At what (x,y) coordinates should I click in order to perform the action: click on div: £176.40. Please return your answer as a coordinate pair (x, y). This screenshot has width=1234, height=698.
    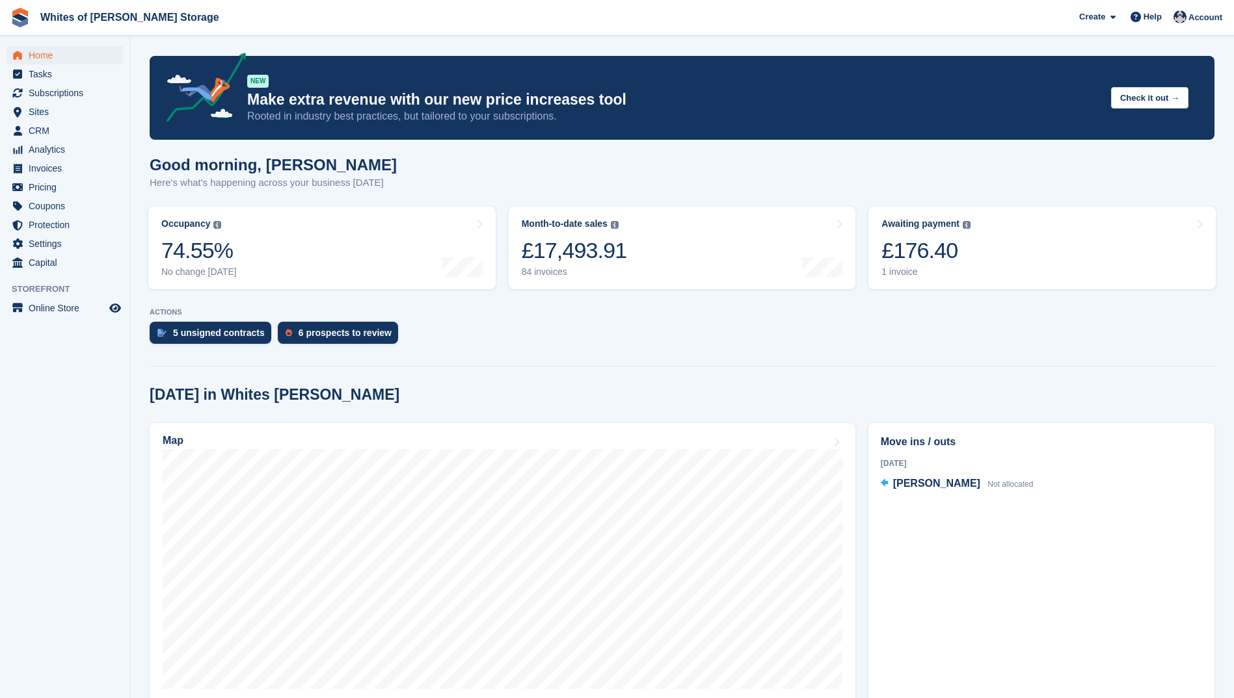
    Looking at the image, I should click on (925, 250).